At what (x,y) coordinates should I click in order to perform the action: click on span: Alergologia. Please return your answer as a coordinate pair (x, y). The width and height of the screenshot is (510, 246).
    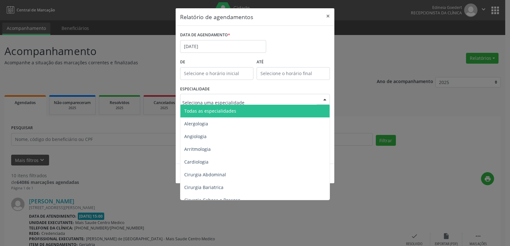
    Looking at the image, I should click on (196, 124).